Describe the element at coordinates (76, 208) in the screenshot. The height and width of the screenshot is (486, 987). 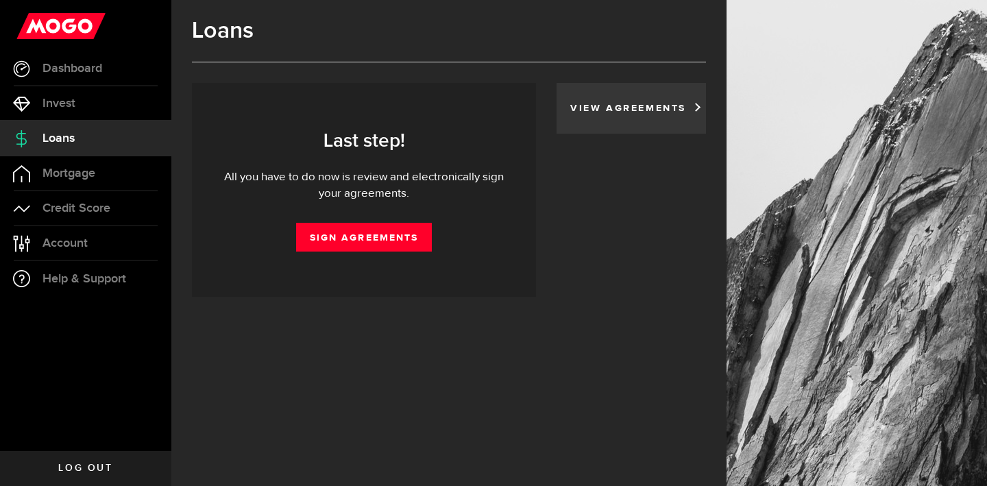
I see `span: Credit Score` at that location.